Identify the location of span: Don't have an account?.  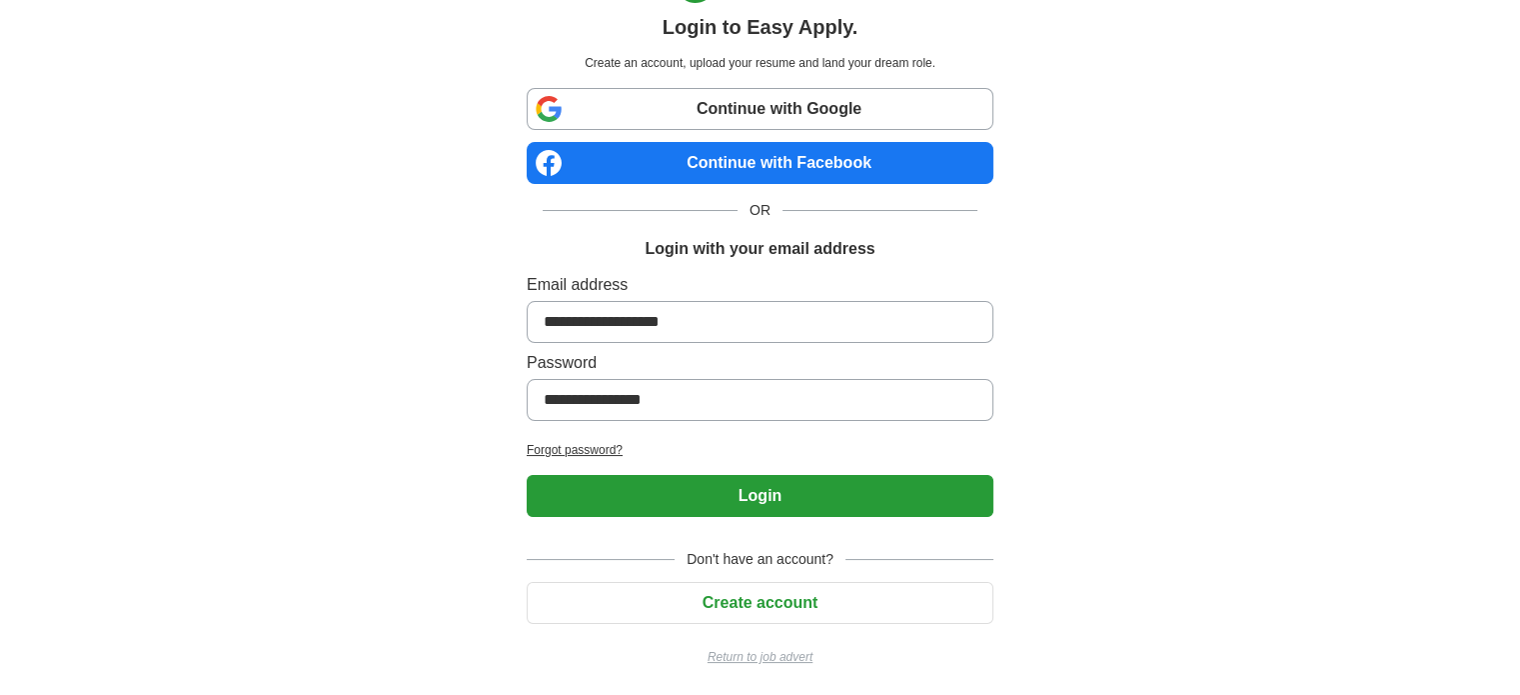
(760, 559).